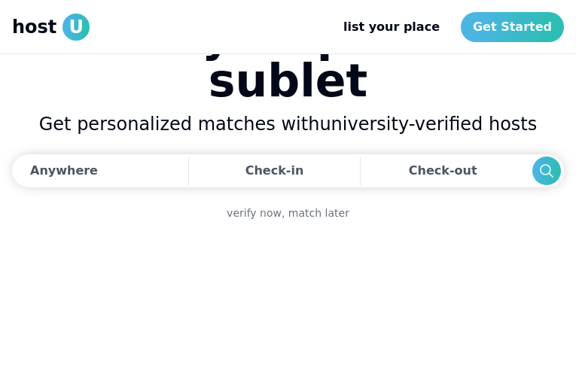  What do you see at coordinates (512, 27) in the screenshot?
I see `a: Get Started` at bounding box center [512, 27].